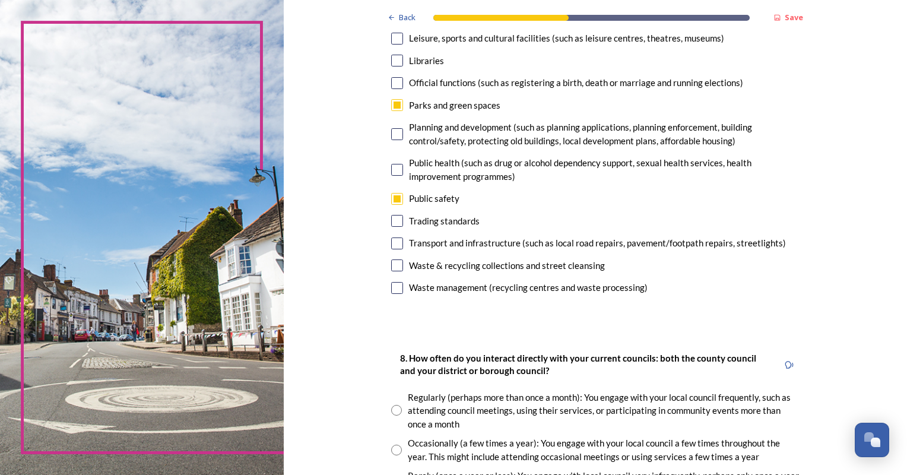 This screenshot has height=475, width=907. Describe the element at coordinates (872, 440) in the screenshot. I see `button: Open Chat` at that location.